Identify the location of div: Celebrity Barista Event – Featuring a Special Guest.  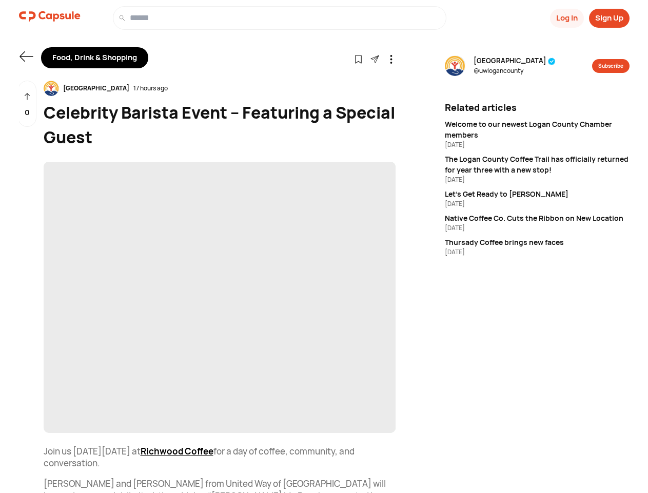
(220, 125).